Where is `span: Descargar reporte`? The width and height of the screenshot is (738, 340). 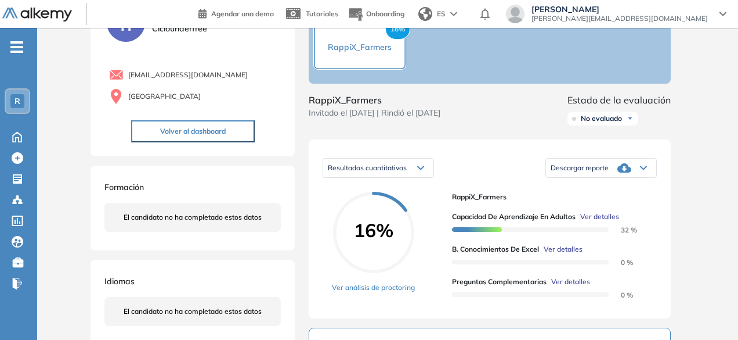 span: Descargar reporte is located at coordinates (580, 168).